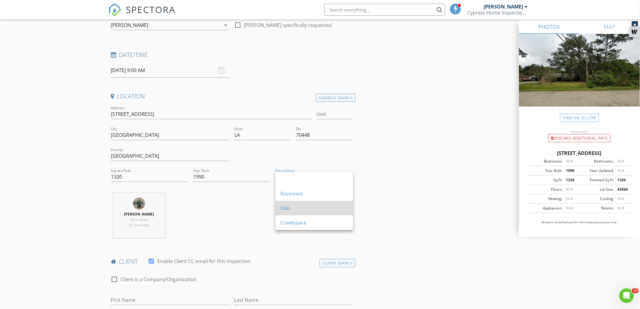 The height and width of the screenshot is (309, 640). What do you see at coordinates (579, 138) in the screenshot?
I see `div: Discard Additional info` at bounding box center [579, 138].